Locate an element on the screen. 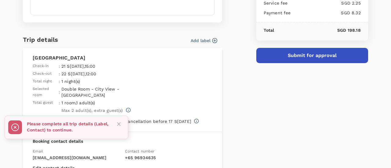 Image resolution: width=391 pixels, height=168 pixels. button: Close is located at coordinates (119, 124).